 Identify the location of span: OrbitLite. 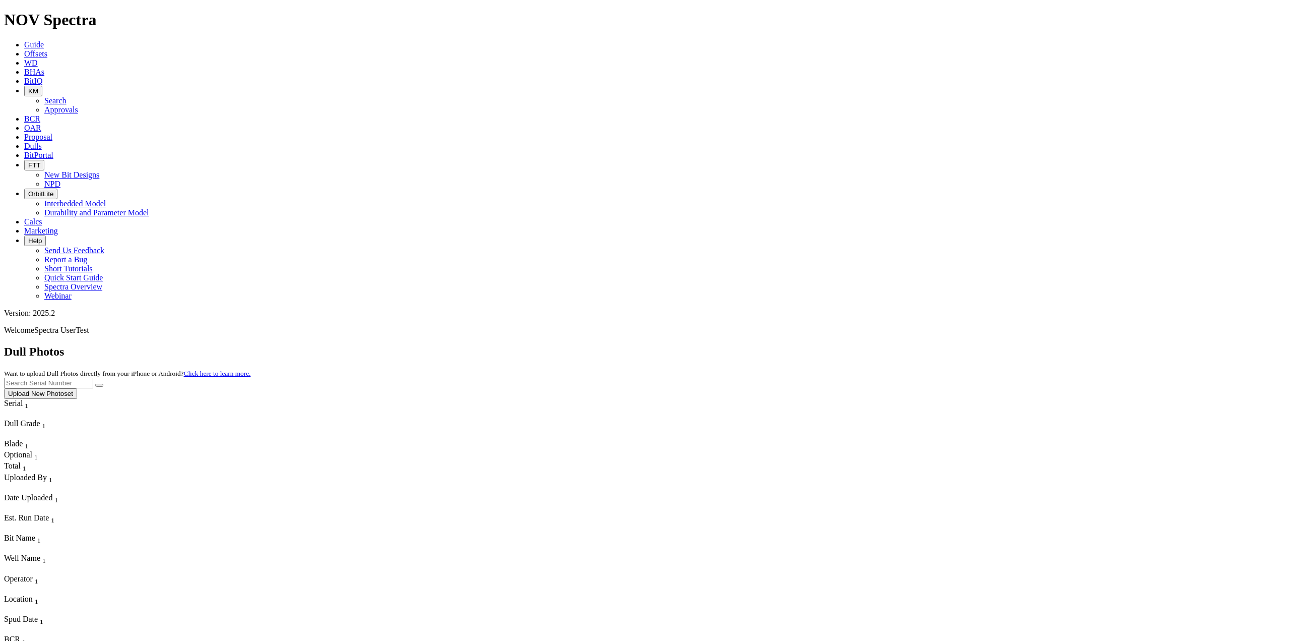
(41, 194).